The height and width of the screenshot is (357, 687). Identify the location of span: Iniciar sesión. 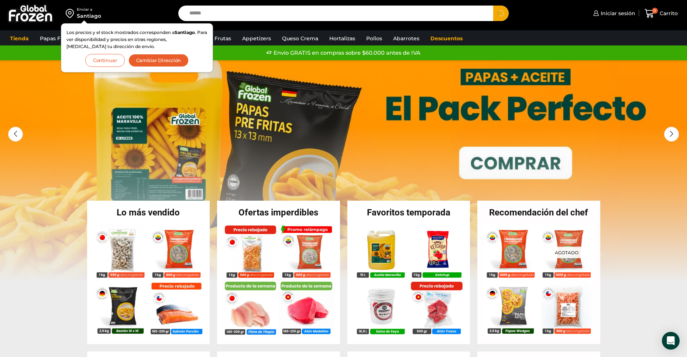
(617, 13).